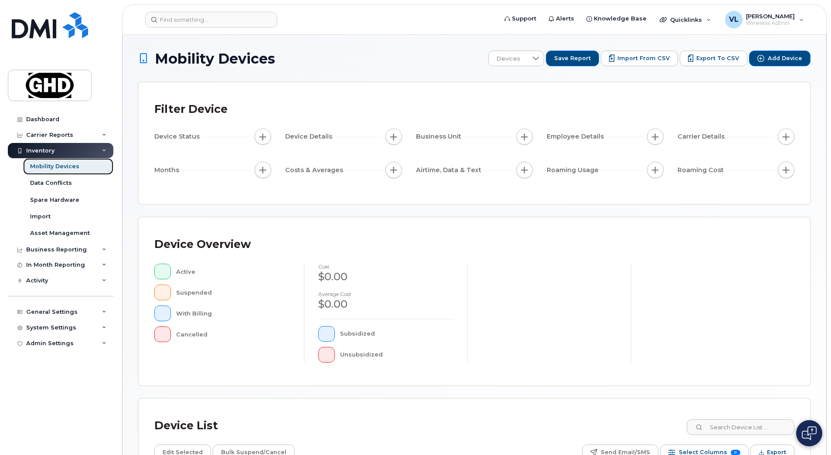 The width and height of the screenshot is (831, 455). Describe the element at coordinates (233, 272) in the screenshot. I see `div: Active` at that location.